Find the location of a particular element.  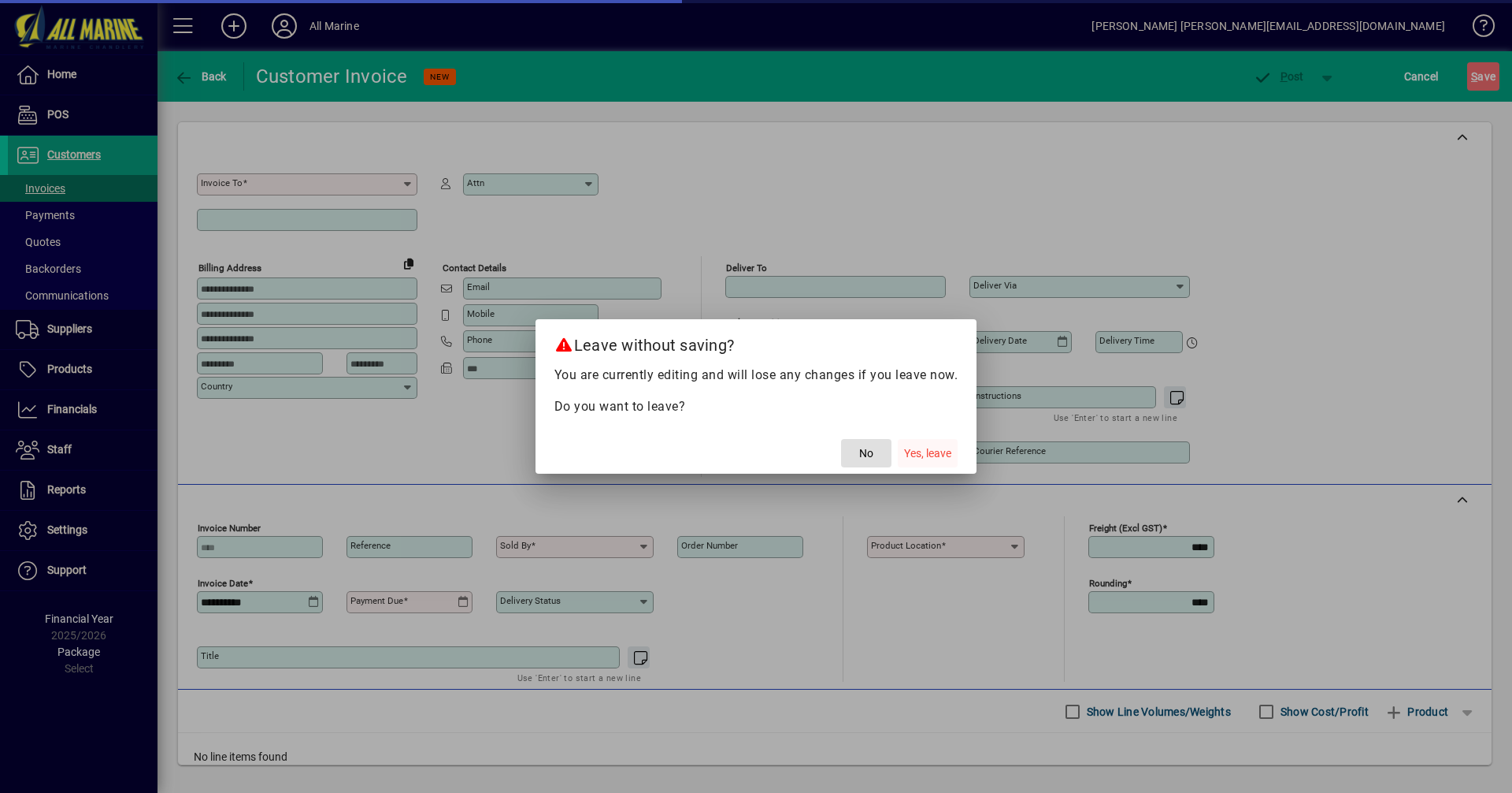

p: You are currently editing and will lose any changes if you leave now. is located at coordinates (756, 375).